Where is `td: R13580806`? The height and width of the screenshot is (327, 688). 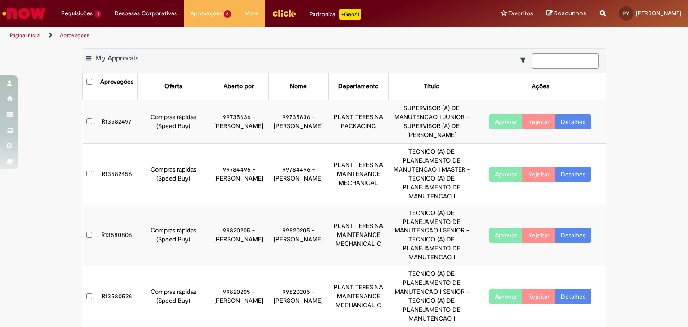 td: R13580806 is located at coordinates (117, 235).